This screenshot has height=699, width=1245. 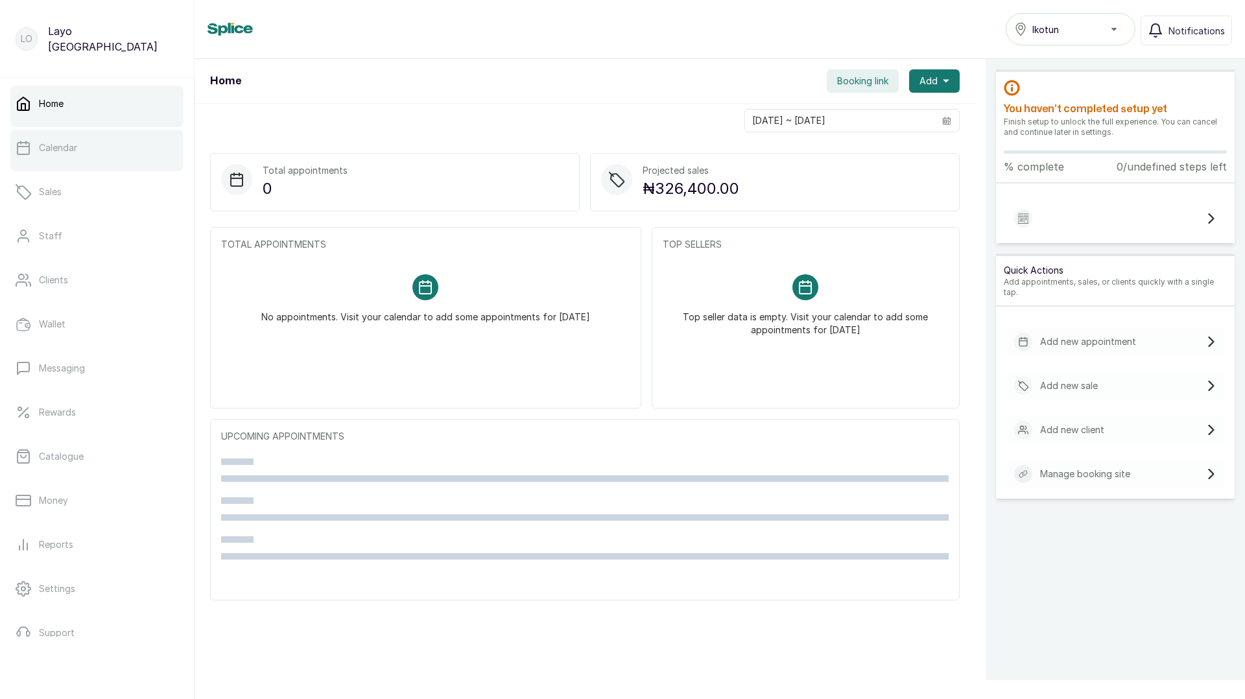 I want to click on button: Ikotun, so click(x=1071, y=29).